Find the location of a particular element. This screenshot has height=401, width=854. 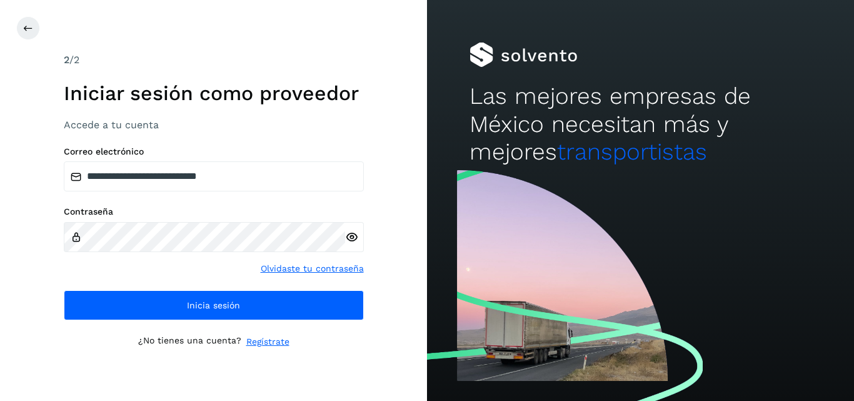

div: /2 is located at coordinates (214, 60).